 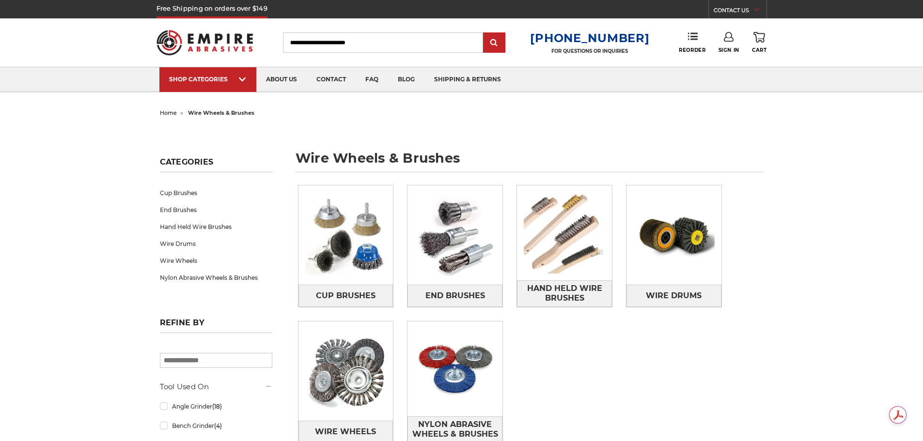 I want to click on img: Nylon Abrasive Wheels & Brushes, so click(x=455, y=369).